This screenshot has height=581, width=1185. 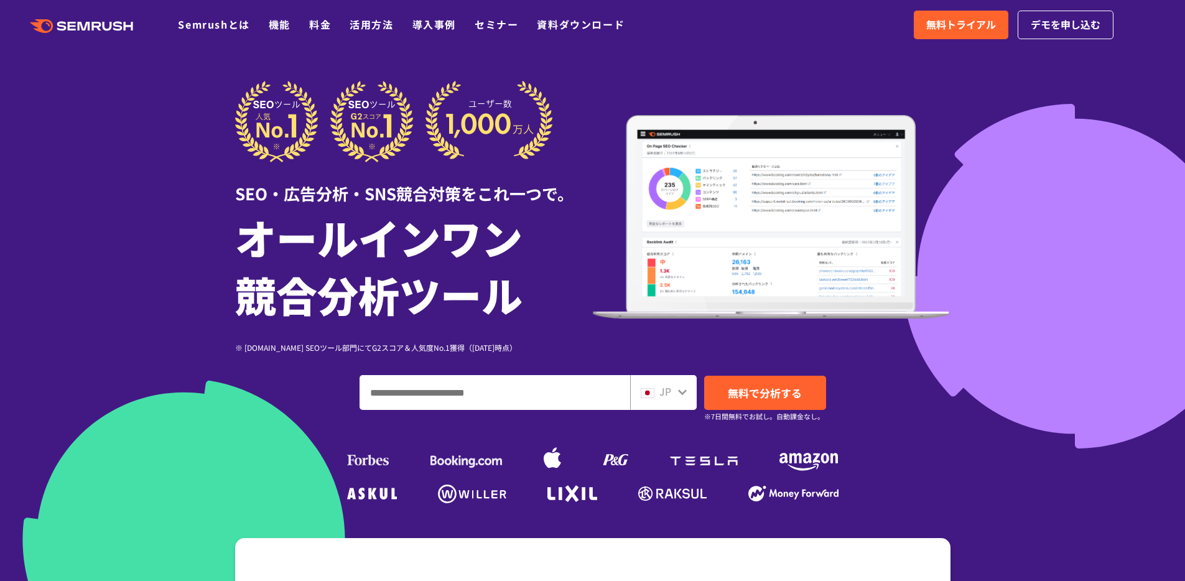 I want to click on span: 無料トライアル, so click(x=961, y=25).